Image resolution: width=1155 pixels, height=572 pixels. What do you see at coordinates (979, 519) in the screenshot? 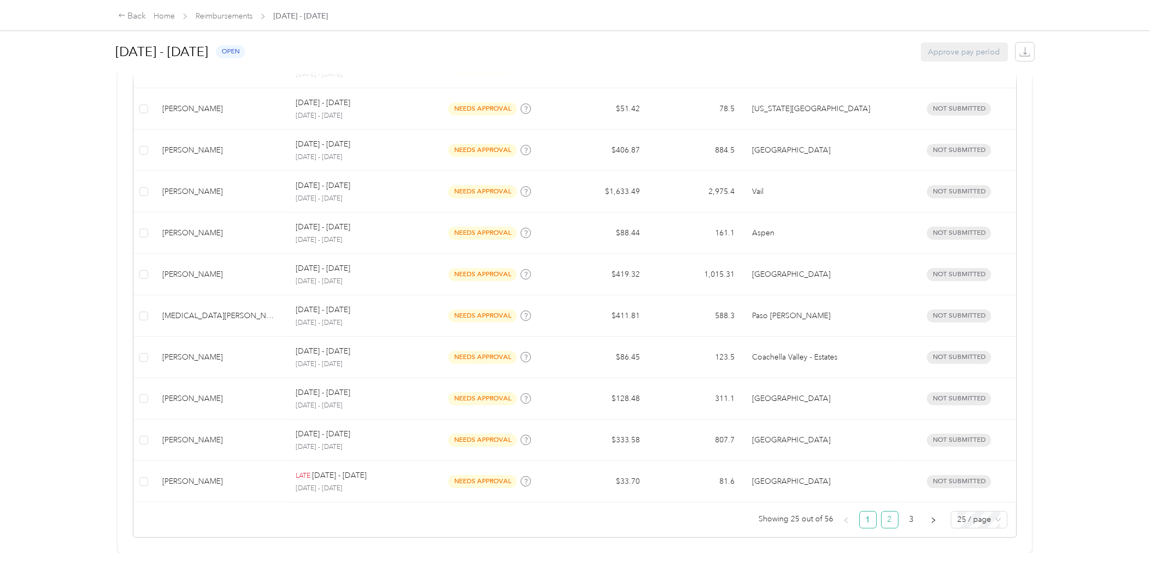
I see `span: 25 / page` at bounding box center [979, 519].